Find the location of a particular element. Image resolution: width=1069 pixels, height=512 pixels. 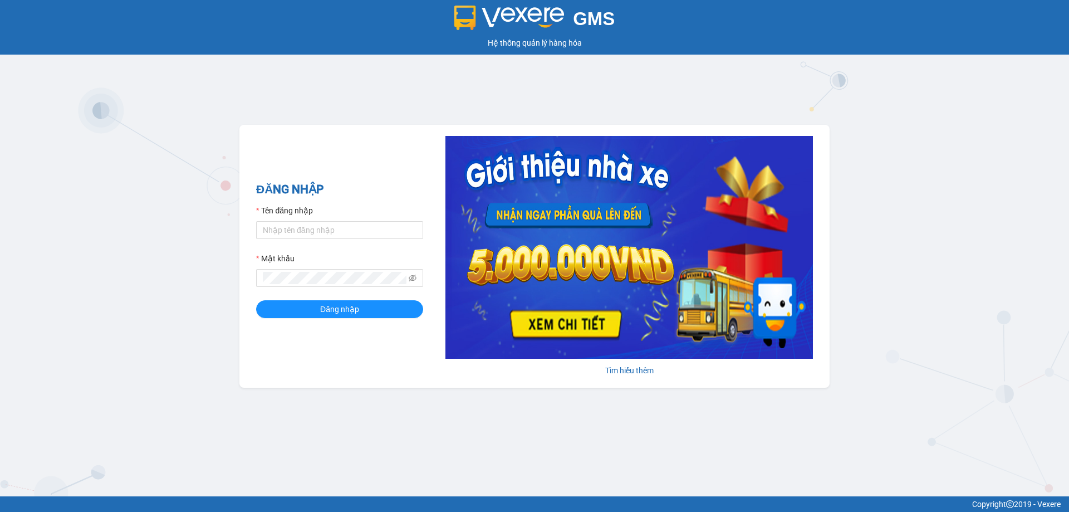

div: Hệ thống quản lý hàng hóa is located at coordinates (534, 43).